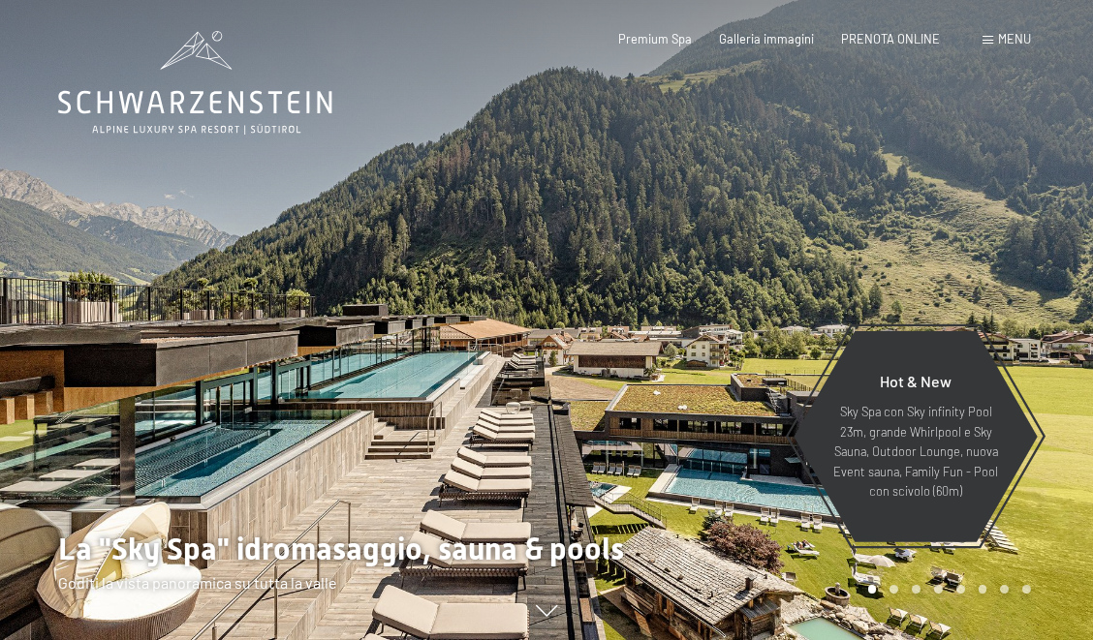 The image size is (1093, 640). Describe the element at coordinates (938, 589) in the screenshot. I see `div: Carousel Page 4` at that location.